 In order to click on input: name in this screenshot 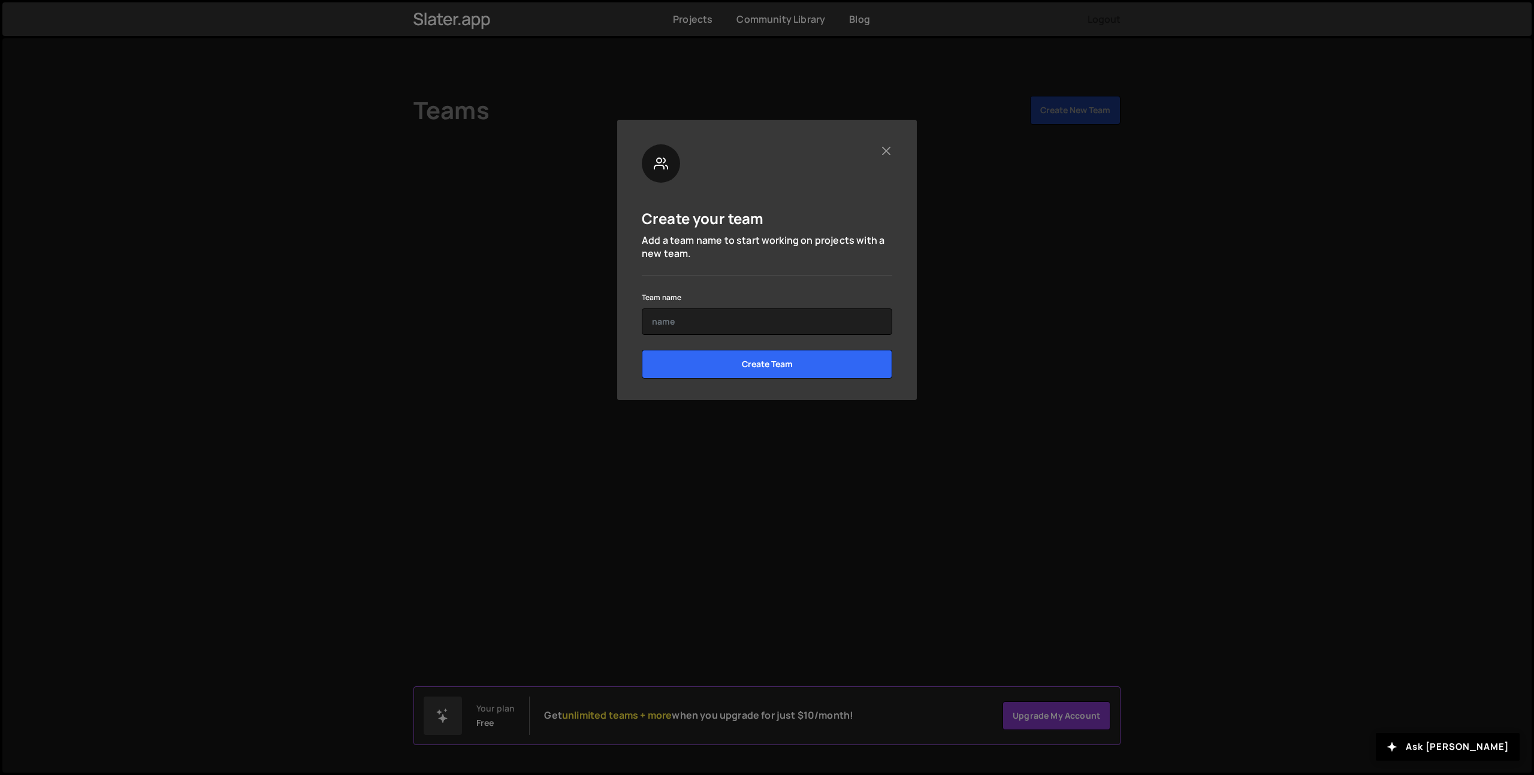, I will do `click(767, 322)`.